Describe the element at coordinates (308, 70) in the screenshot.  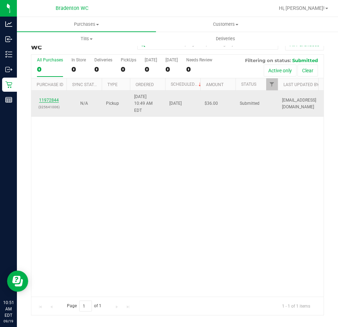
I see `button: Clear` at that location.